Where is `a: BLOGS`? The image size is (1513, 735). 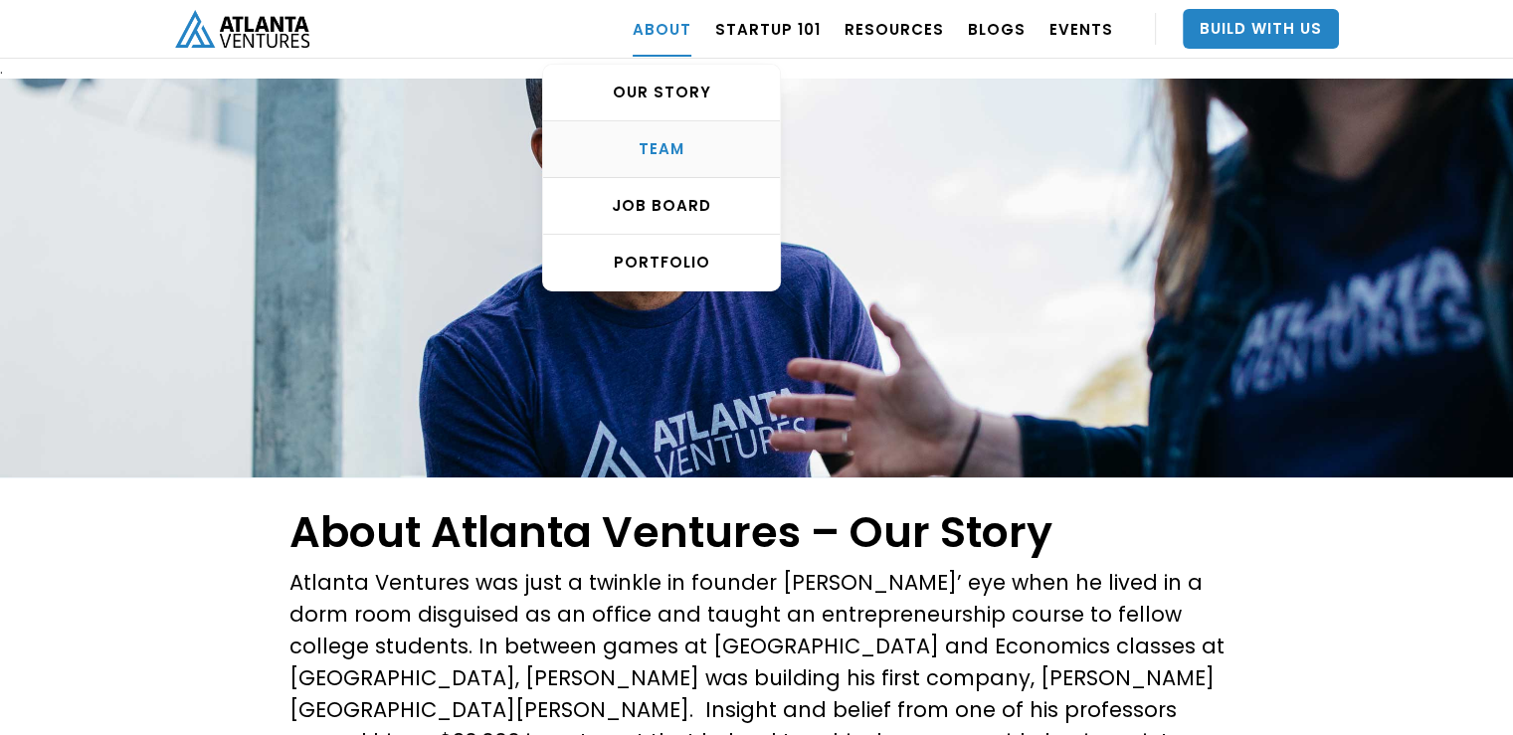 a: BLOGS is located at coordinates (997, 29).